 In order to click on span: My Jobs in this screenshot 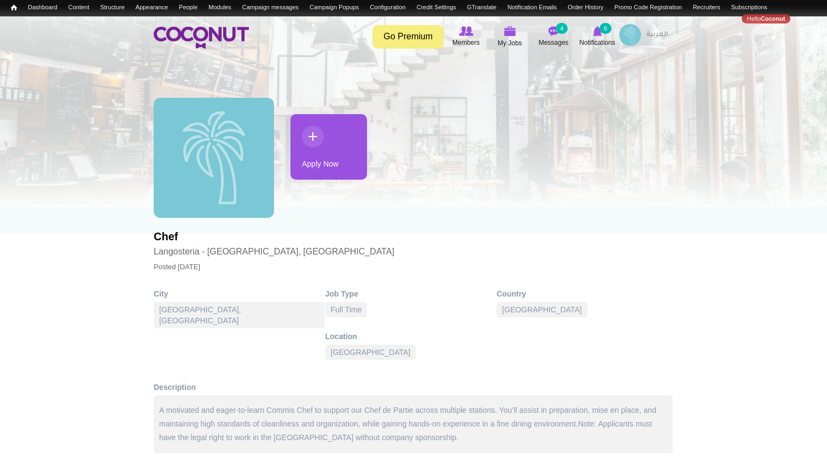, I will do `click(509, 43)`.